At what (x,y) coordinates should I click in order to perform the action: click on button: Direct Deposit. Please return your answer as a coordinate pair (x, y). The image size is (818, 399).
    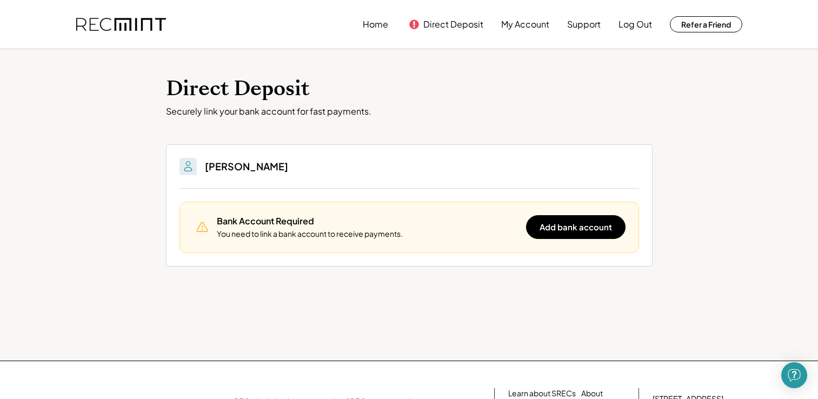
    Looking at the image, I should click on (453, 24).